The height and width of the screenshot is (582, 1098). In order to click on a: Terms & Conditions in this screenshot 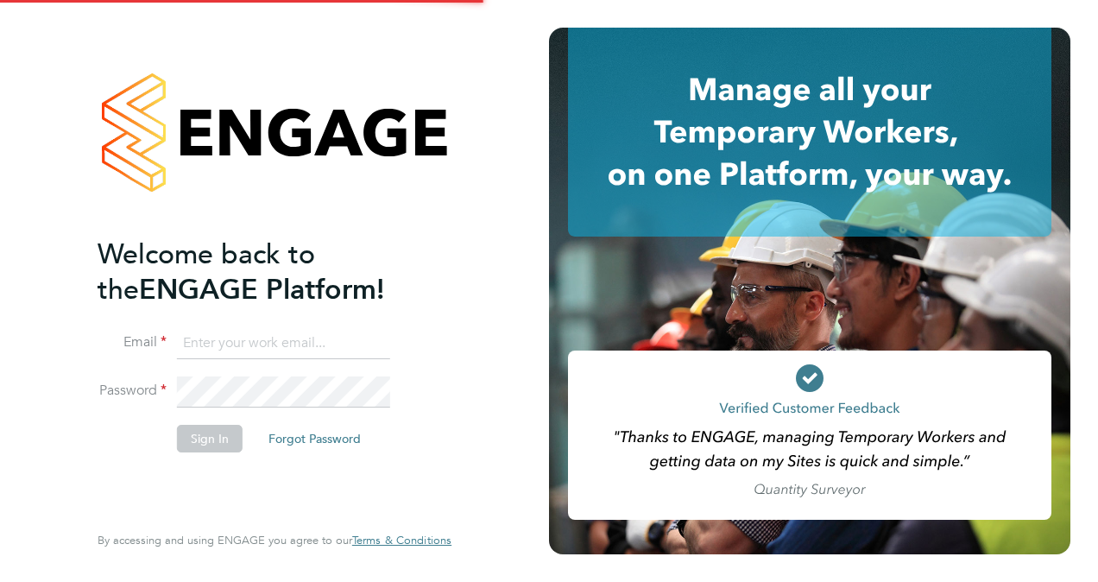, I will do `click(401, 540)`.